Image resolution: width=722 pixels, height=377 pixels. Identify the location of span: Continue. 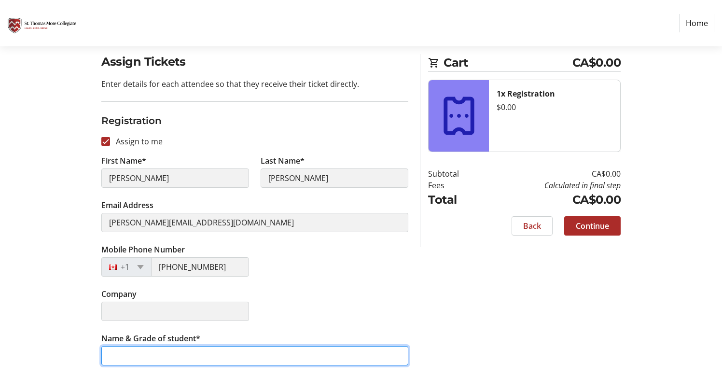
(592, 226).